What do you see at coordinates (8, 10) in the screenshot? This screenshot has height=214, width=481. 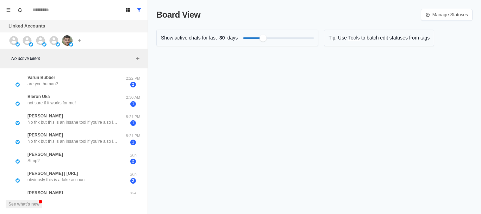 I see `button: Menu` at bounding box center [8, 10].